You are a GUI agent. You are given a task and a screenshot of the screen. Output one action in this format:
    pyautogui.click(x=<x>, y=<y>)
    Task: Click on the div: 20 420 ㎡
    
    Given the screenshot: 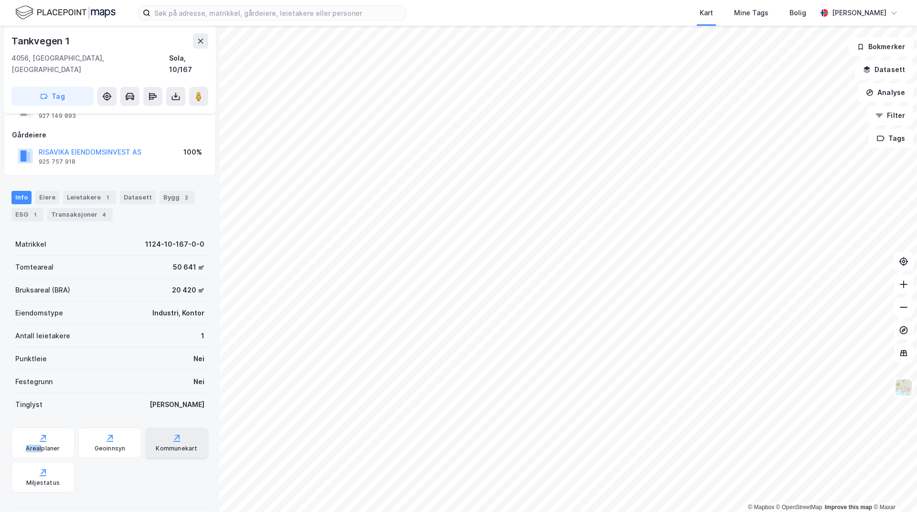 What is the action you would take?
    pyautogui.click(x=188, y=290)
    